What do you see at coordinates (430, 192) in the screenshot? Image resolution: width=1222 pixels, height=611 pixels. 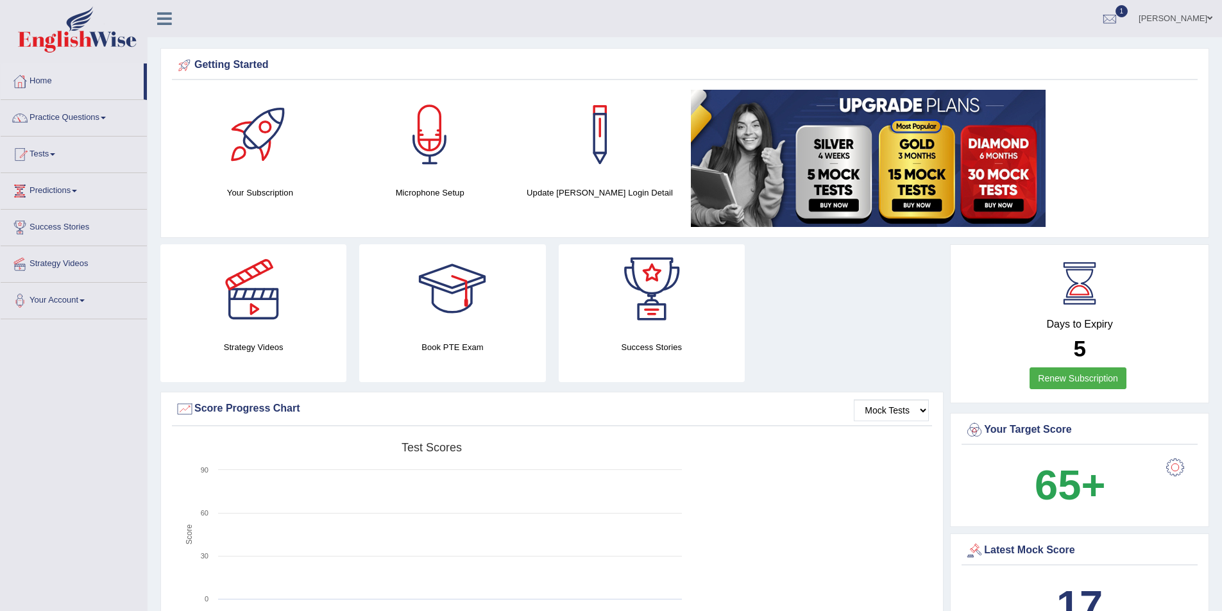 I see `h4: Microphone Setup` at bounding box center [430, 192].